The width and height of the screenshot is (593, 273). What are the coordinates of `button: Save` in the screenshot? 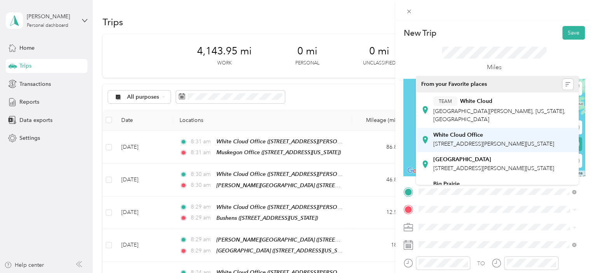 It's located at (573, 33).